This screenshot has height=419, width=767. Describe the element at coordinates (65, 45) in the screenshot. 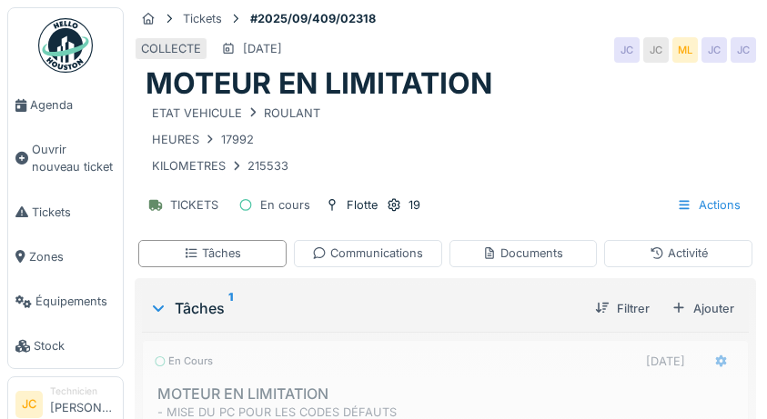

I see `img: Badge_color-CXgf-gQk.svg` at that location.